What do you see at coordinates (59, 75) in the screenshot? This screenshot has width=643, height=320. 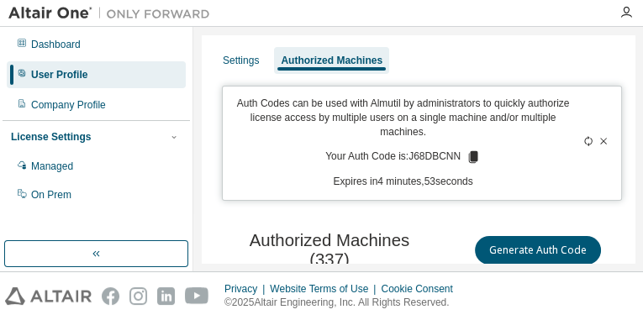 I see `div: User Profile` at bounding box center [59, 75].